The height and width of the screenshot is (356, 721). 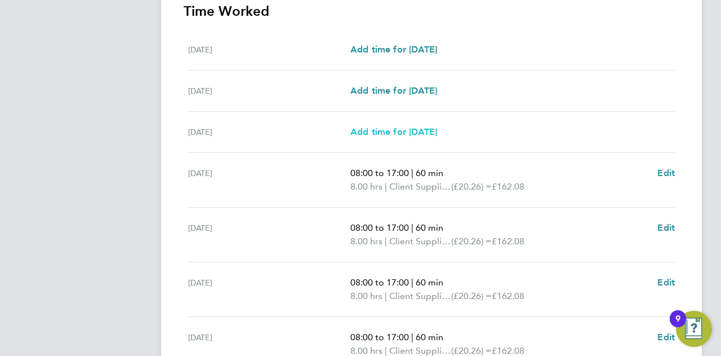 What do you see at coordinates (694, 329) in the screenshot?
I see `button: Open Resource Center, 9 new notifications` at bounding box center [694, 329].